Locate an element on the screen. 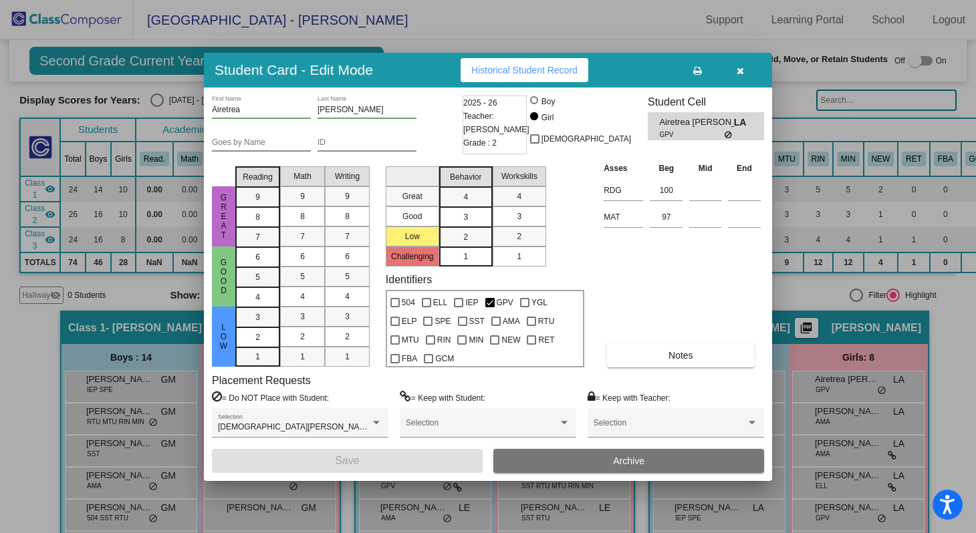 The height and width of the screenshot is (533, 976). button: Archive is located at coordinates (628, 461).